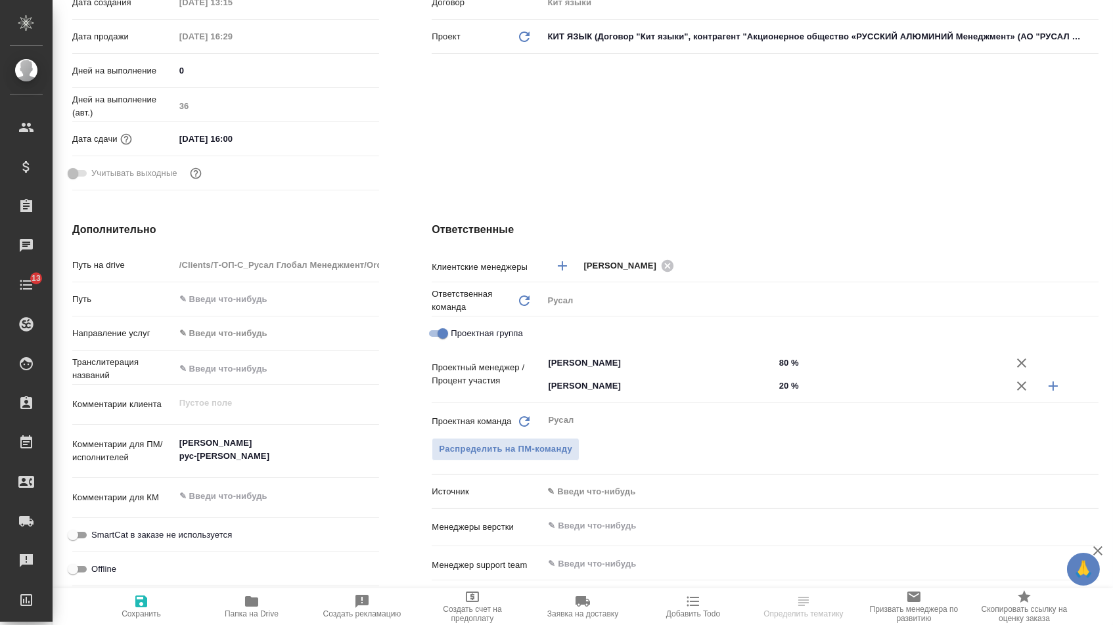  I want to click on span: Сохранить, so click(141, 614).